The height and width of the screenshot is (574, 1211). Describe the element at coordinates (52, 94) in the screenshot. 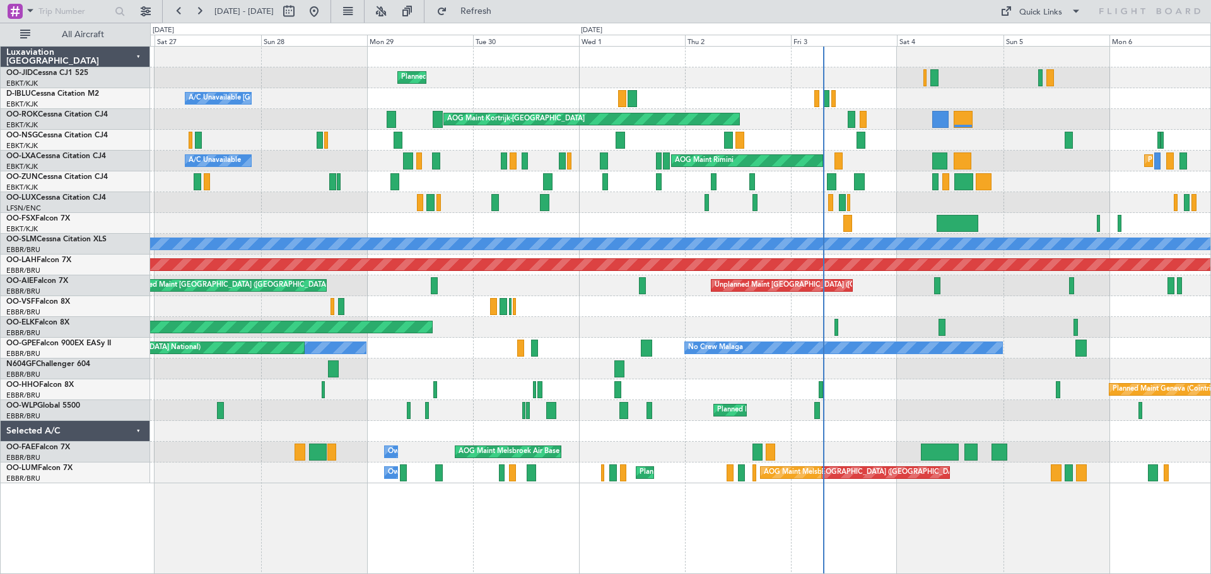

I see `a: D-IBLUCessna Citation M2` at that location.